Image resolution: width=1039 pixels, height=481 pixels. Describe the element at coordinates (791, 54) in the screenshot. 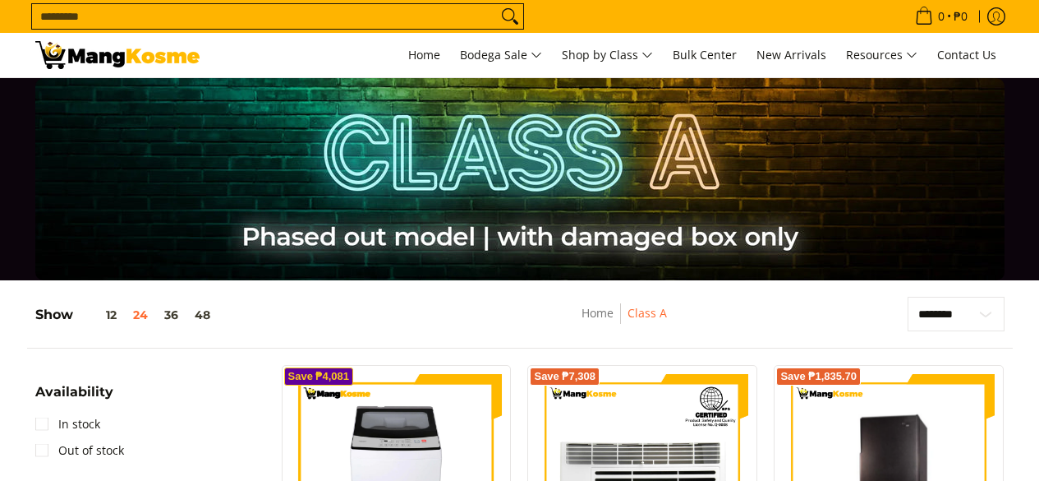

I see `span: New Arrivals` at that location.